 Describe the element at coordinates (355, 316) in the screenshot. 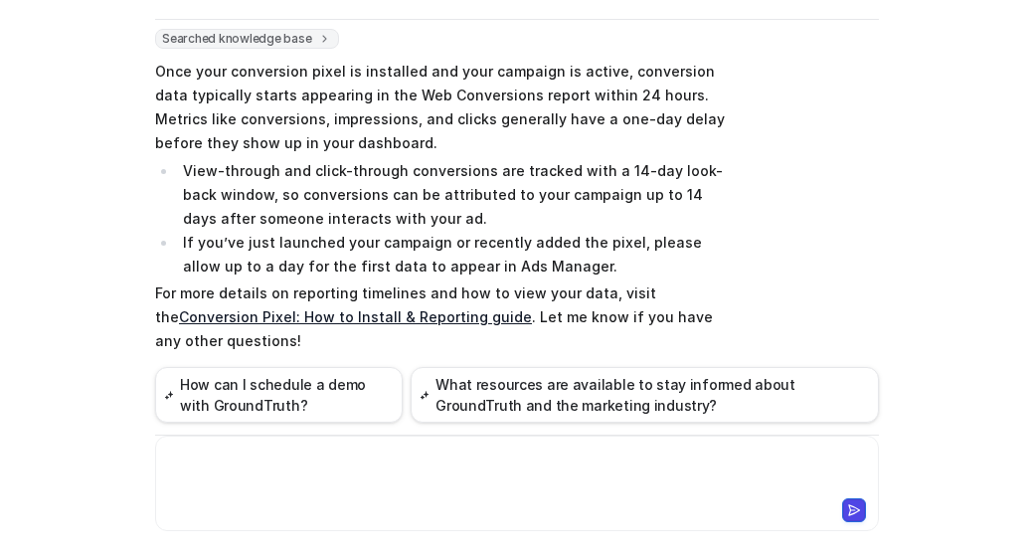

I see `a: Conversion Pixel: How to Install & Reporting guide` at that location.